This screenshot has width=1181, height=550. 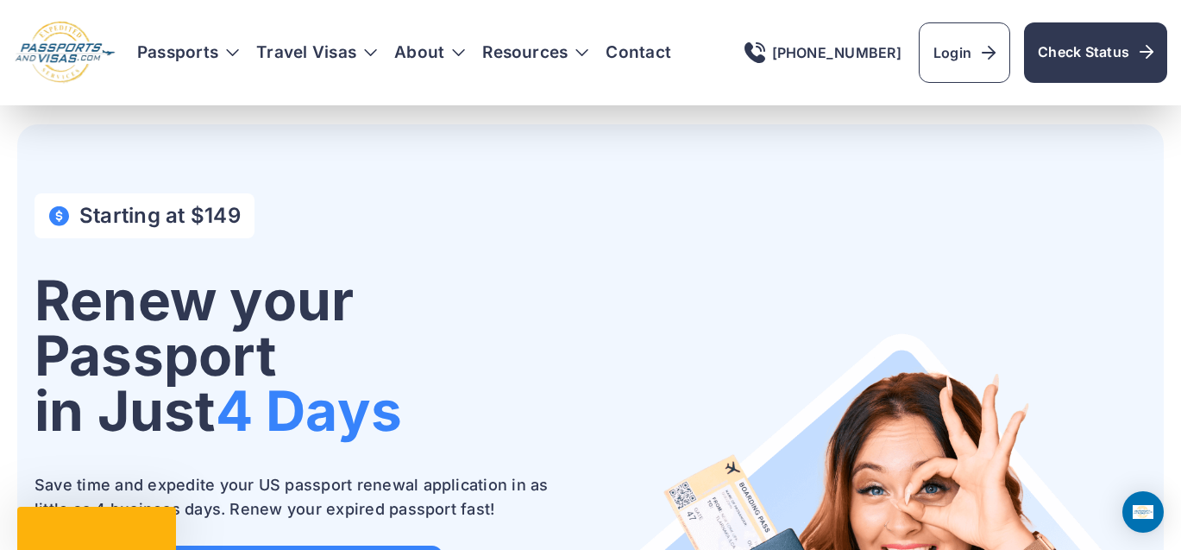 What do you see at coordinates (419, 53) in the screenshot?
I see `a: About` at bounding box center [419, 53].